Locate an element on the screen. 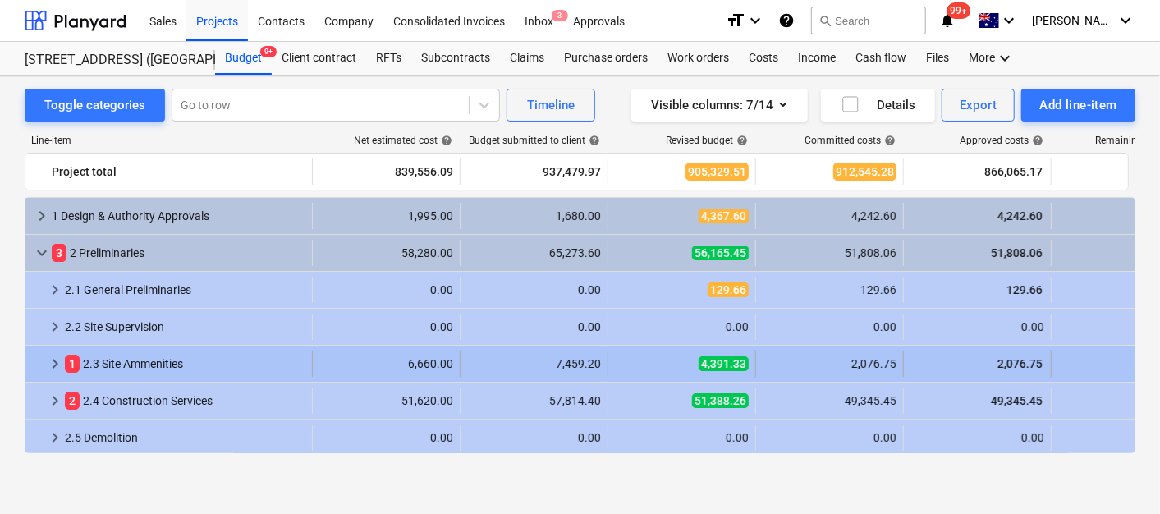 Image resolution: width=1160 pixels, height=514 pixels. span: 2 is located at coordinates (72, 401).